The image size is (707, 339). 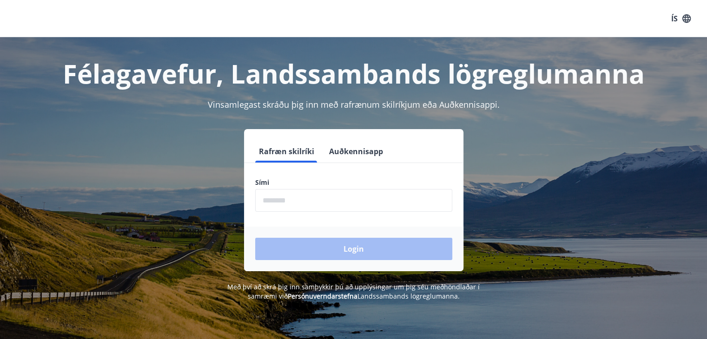 I want to click on label: Sími, so click(x=354, y=183).